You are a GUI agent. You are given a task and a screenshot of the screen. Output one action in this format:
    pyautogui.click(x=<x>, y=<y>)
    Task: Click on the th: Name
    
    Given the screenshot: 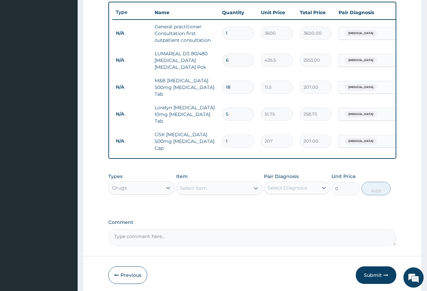 What is the action you would take?
    pyautogui.click(x=185, y=12)
    